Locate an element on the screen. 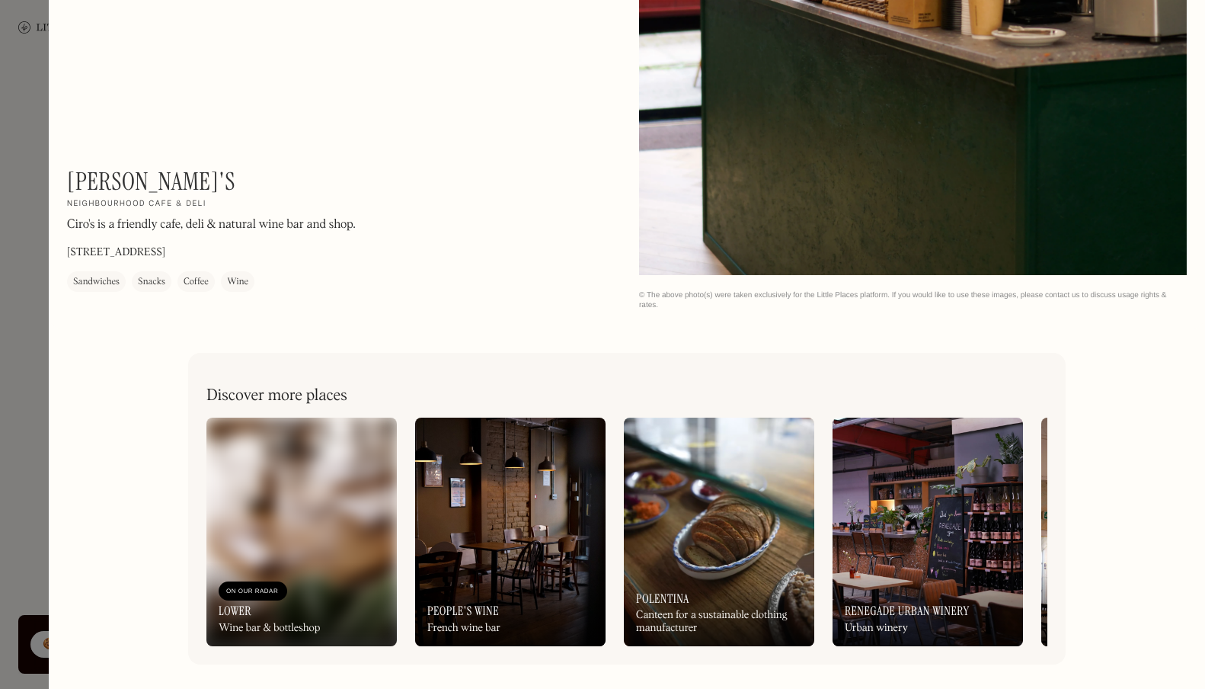  div: Snacks is located at coordinates (152, 282).